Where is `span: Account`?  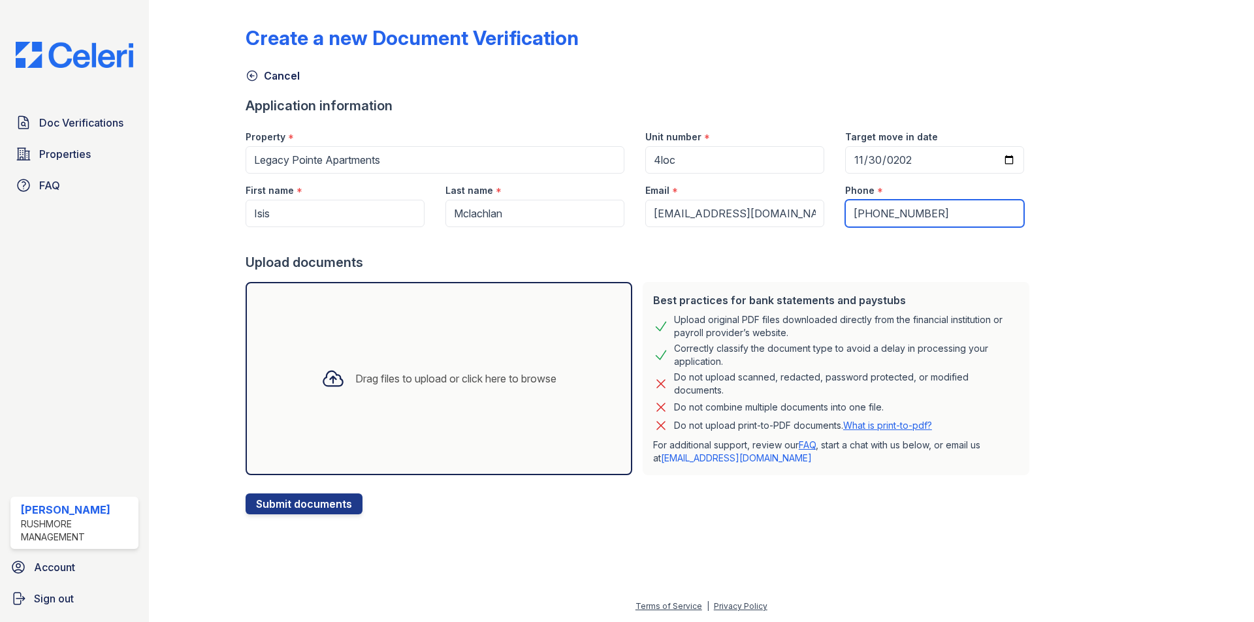 span: Account is located at coordinates (54, 567).